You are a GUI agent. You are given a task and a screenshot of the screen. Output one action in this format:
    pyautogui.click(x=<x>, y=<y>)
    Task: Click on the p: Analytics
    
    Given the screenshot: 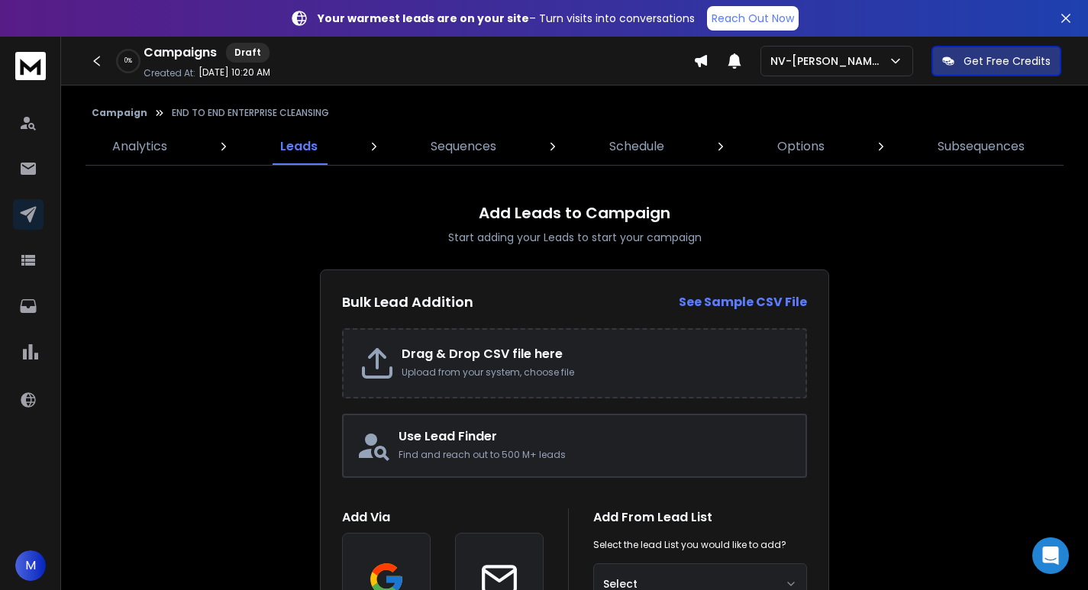 What is the action you would take?
    pyautogui.click(x=140, y=147)
    